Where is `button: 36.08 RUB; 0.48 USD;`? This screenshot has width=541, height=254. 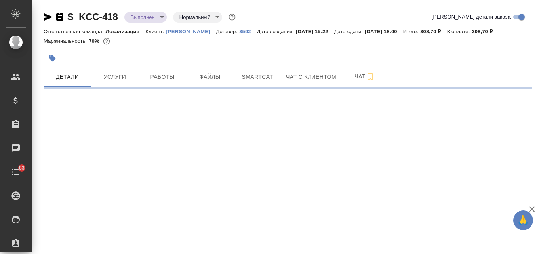 button: 36.08 RUB; 0.48 USD; is located at coordinates (106, 41).